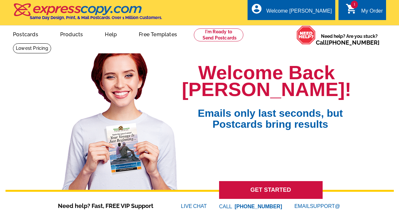 This screenshot has width=399, height=217. What do you see at coordinates (364, 11) in the screenshot?
I see `a: 1 shopping_cart My Order` at bounding box center [364, 11].